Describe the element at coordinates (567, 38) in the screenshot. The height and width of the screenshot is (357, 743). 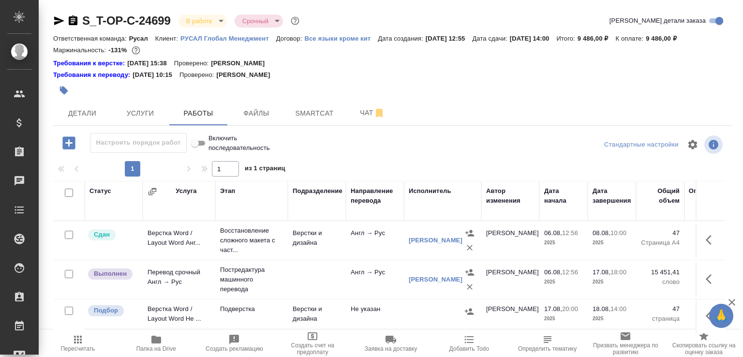
I see `p: Итого:` at that location.